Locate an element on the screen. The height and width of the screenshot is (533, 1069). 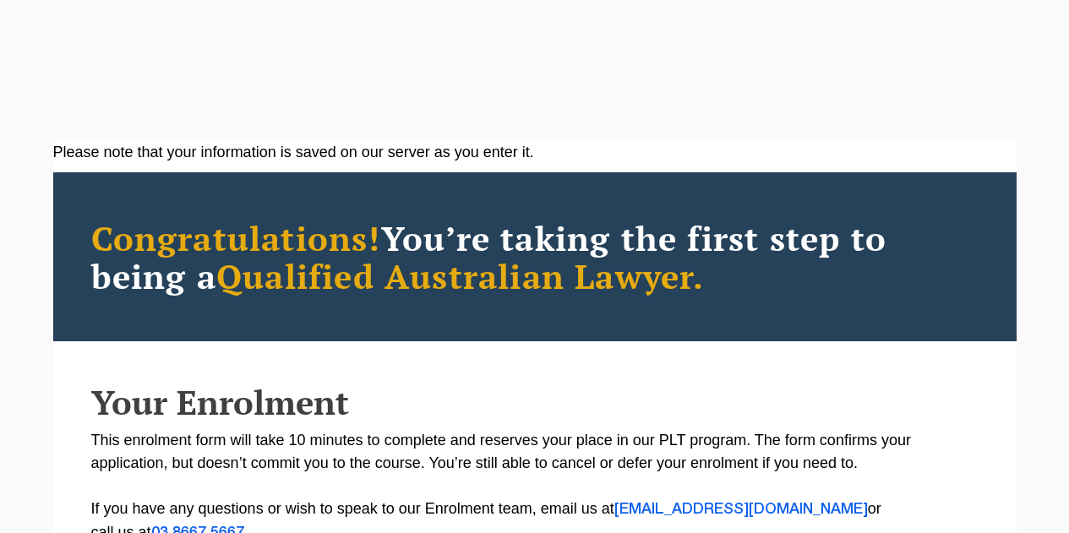
div: Please note that your information is saved on our server as you enter it. is located at coordinates (535, 152).